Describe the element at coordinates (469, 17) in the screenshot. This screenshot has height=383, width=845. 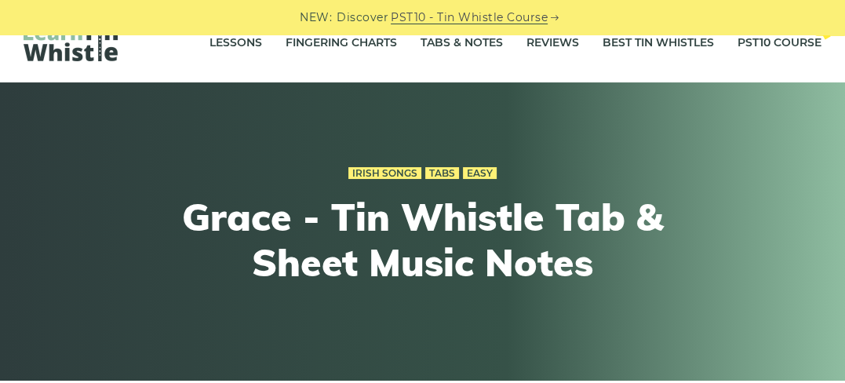
I see `a: PST10 - Tin Whistle Course` at that location.